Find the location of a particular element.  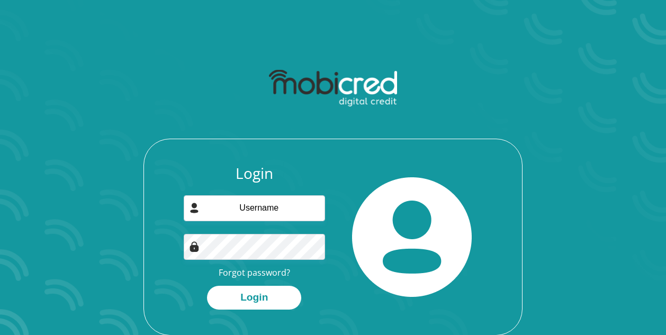

h3: Login is located at coordinates (254, 174).